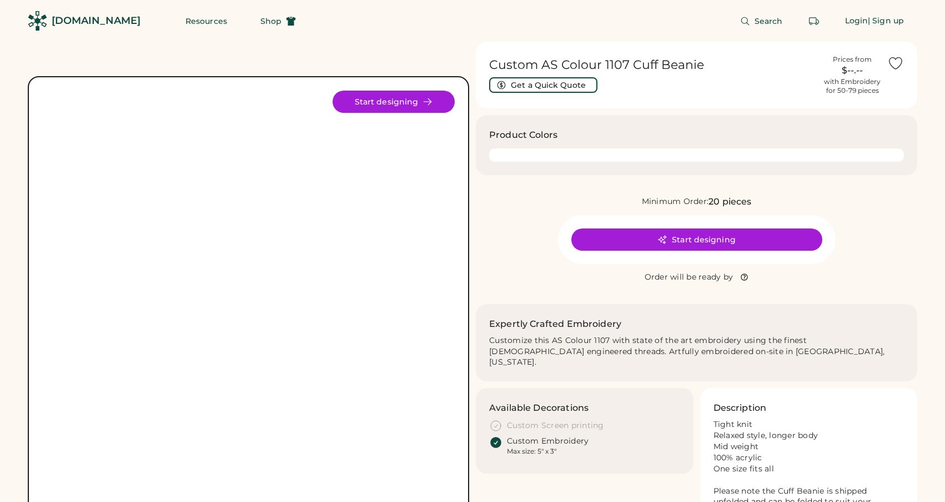 The width and height of the screenshot is (945, 502). Describe the element at coordinates (853, 86) in the screenshot. I see `div: with Embroidery for 50-79 pieces` at that location.